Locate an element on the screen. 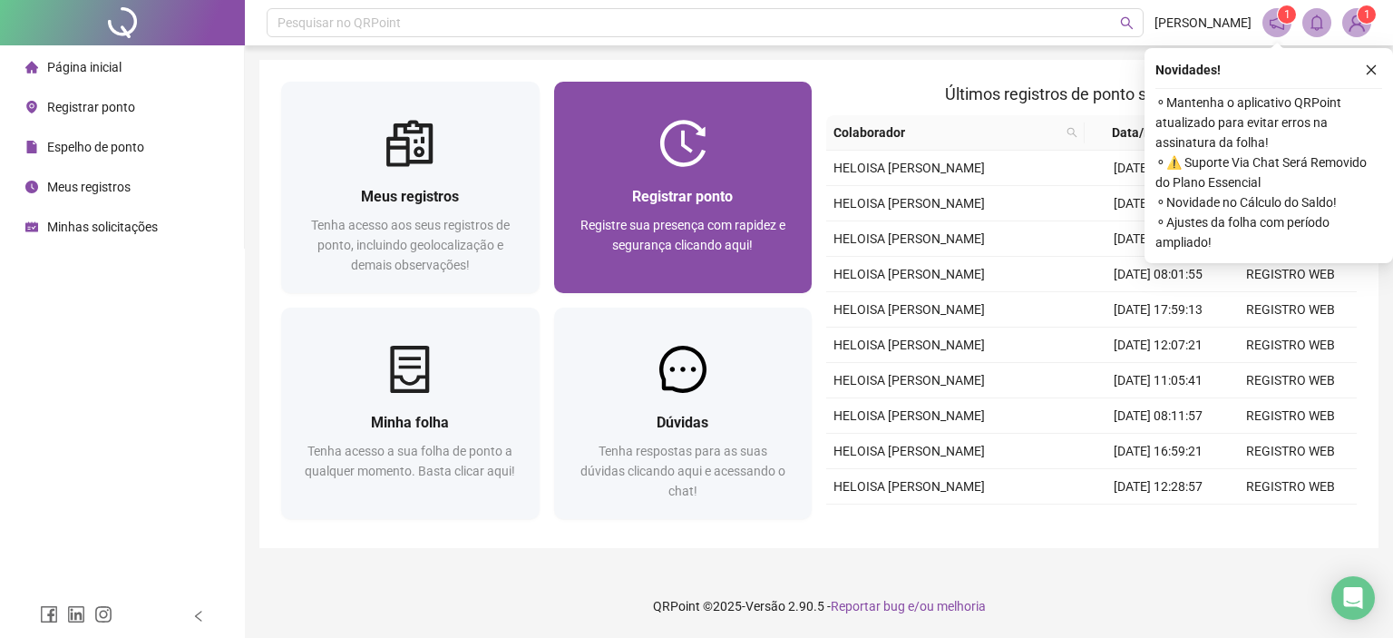 The width and height of the screenshot is (1393, 638). span: schedule is located at coordinates (32, 227).